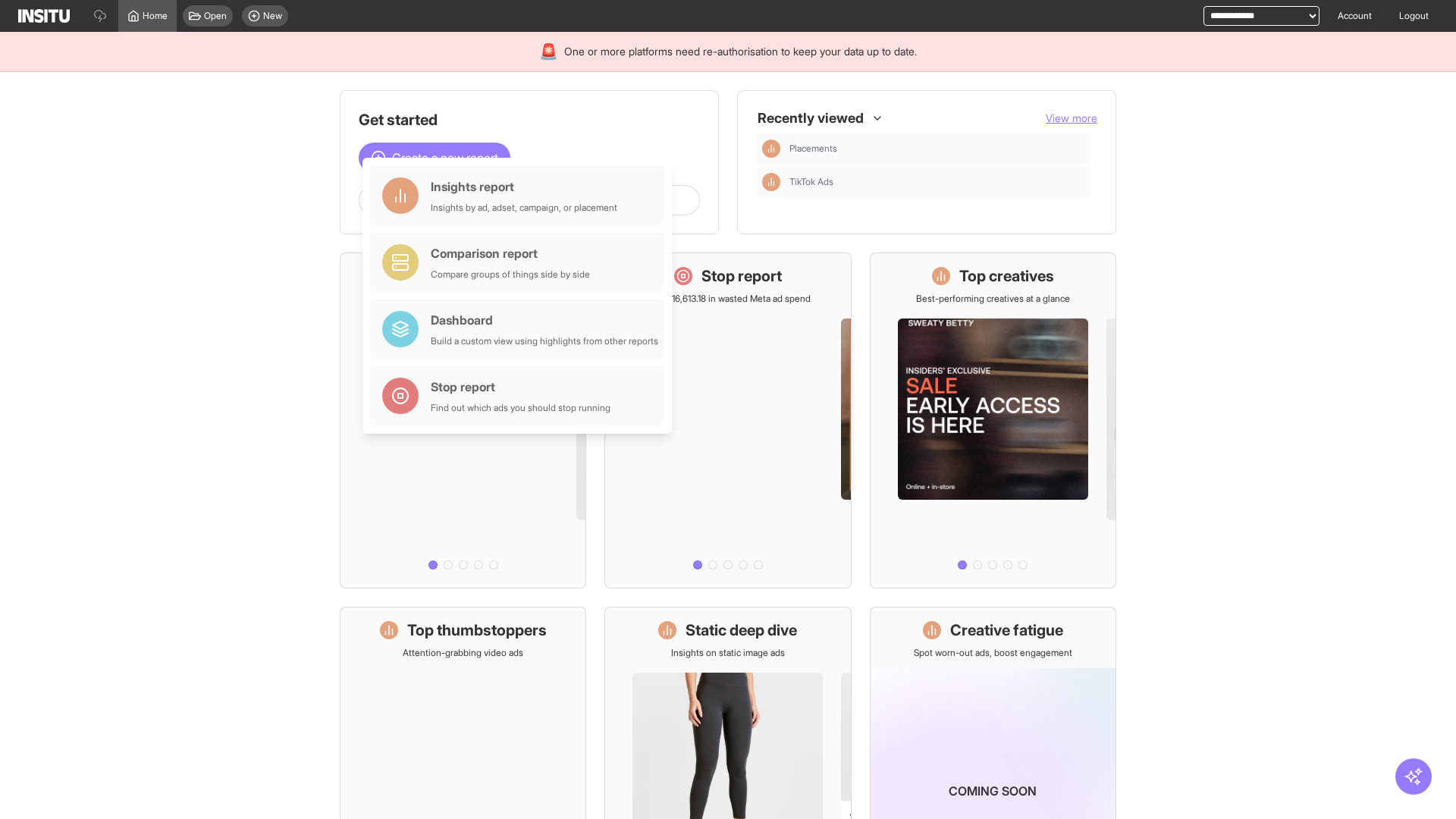 The height and width of the screenshot is (819, 1456). What do you see at coordinates (435, 157) in the screenshot?
I see `button: Create a new report` at bounding box center [435, 157].